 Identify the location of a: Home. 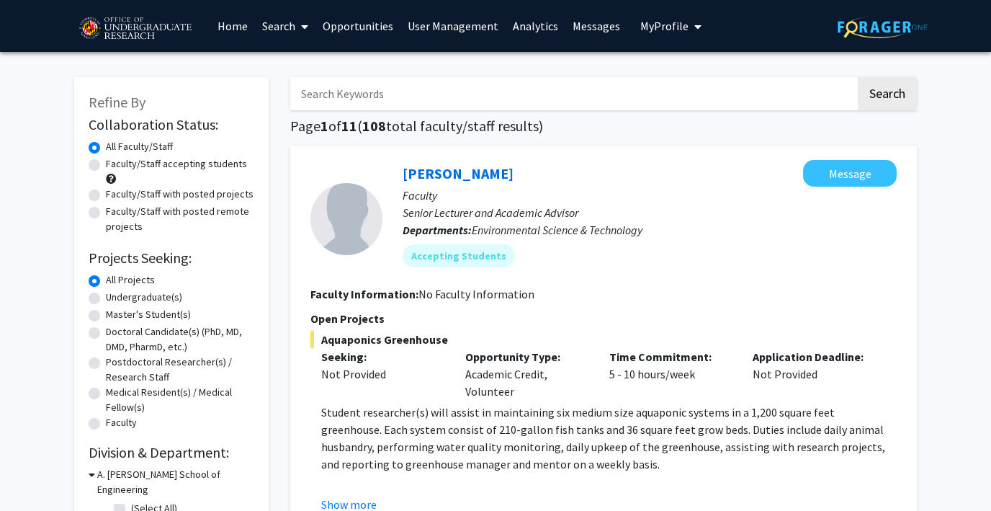
(233, 26).